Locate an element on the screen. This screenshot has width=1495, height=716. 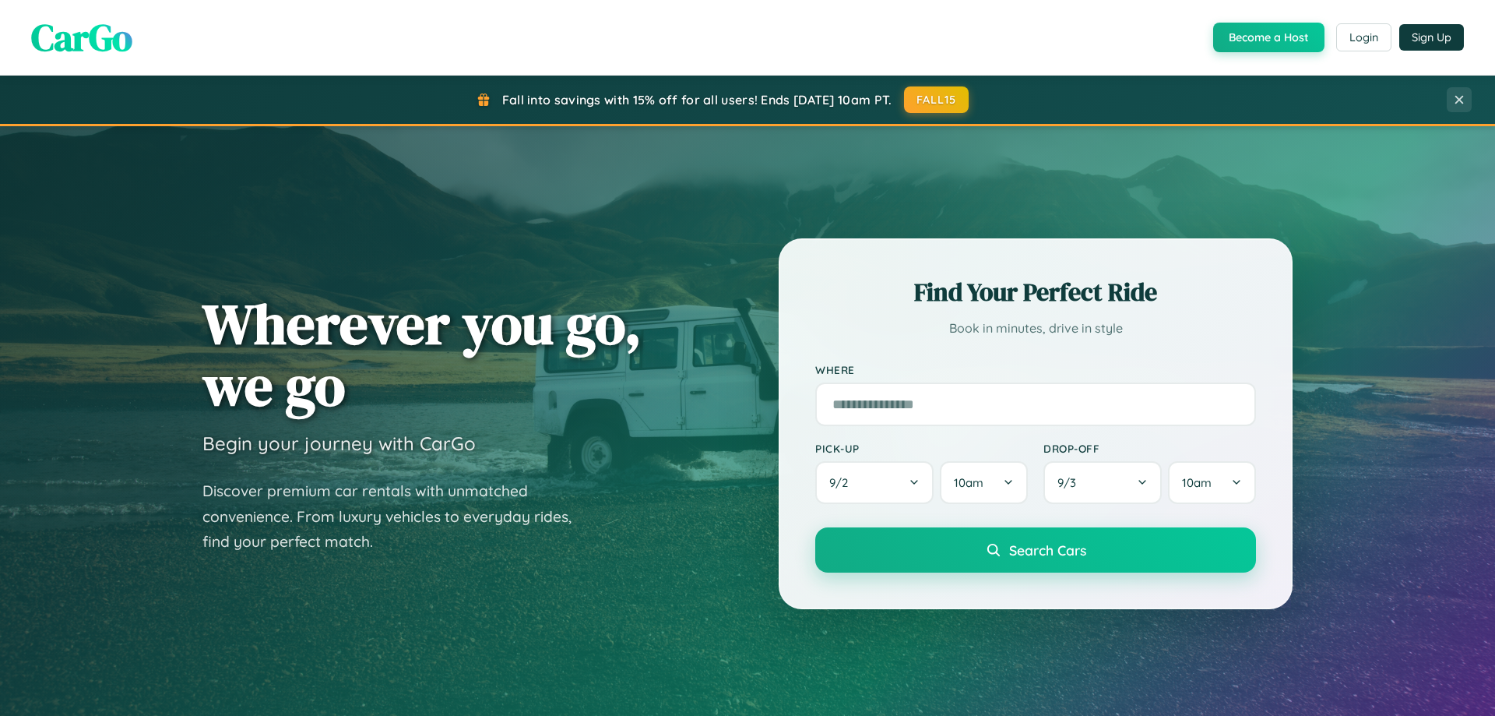
label: Where is located at coordinates (1036, 369).